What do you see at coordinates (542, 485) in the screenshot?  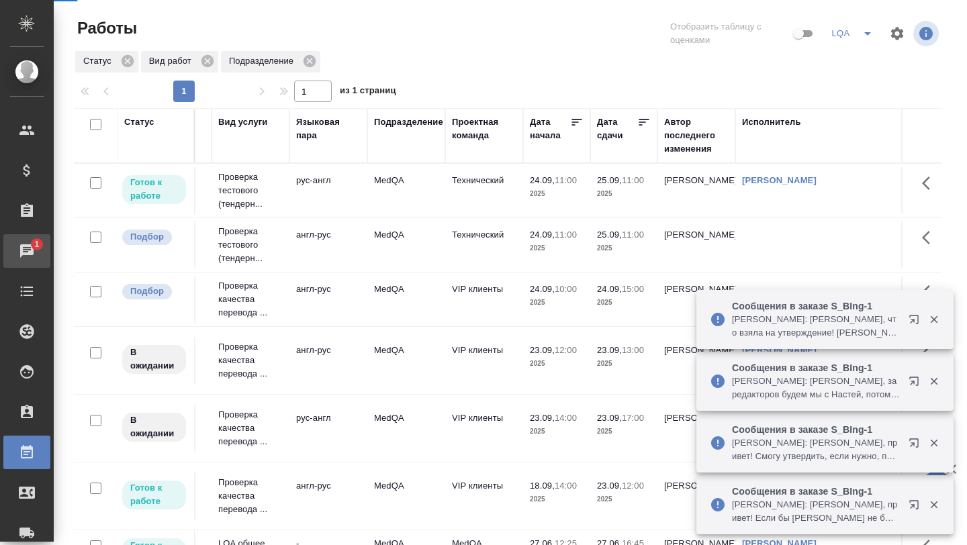 I see `p: 18.09,` at bounding box center [542, 485].